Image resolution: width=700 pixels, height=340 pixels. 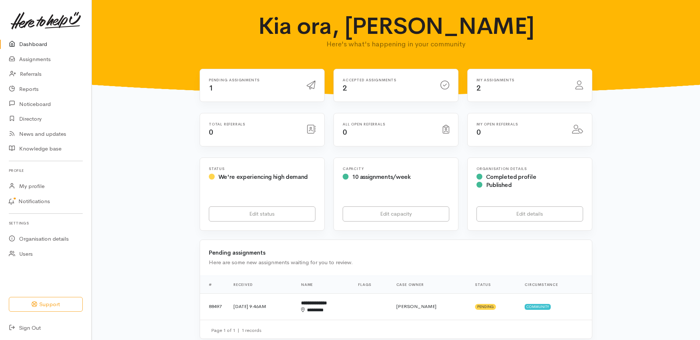 What do you see at coordinates (371, 284) in the screenshot?
I see `th: Flags` at bounding box center [371, 284].